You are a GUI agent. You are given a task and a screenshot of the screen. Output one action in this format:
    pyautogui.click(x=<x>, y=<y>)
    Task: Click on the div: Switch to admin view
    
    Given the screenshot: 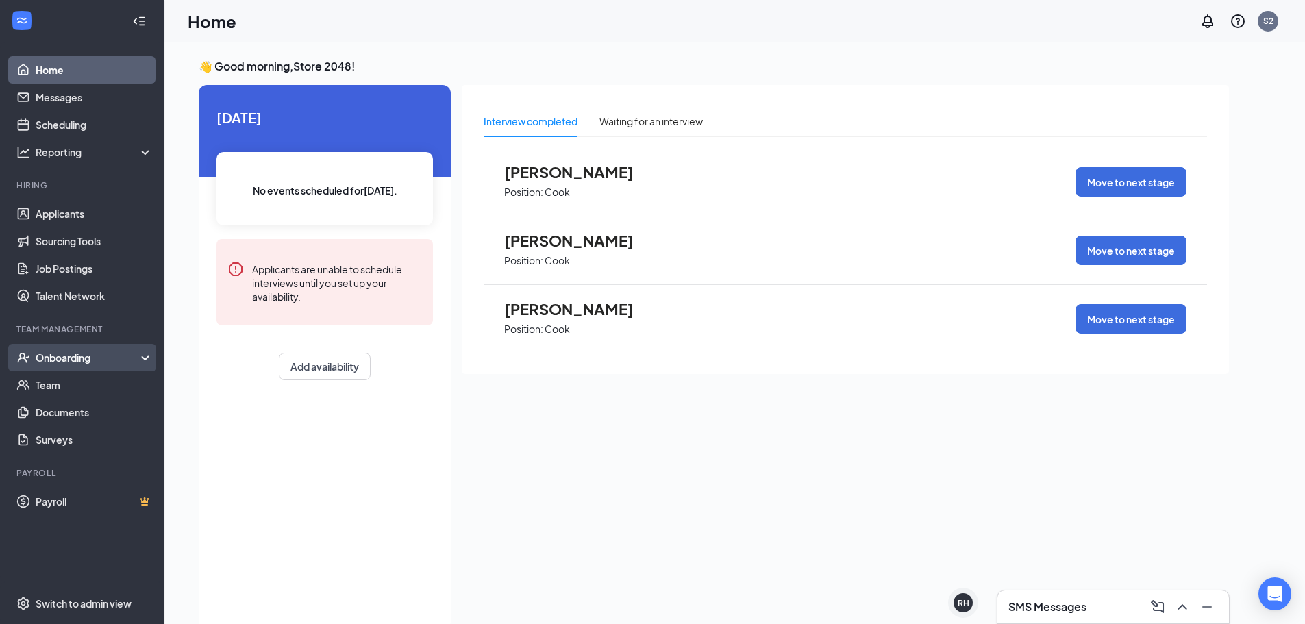 What is the action you would take?
    pyautogui.click(x=84, y=603)
    